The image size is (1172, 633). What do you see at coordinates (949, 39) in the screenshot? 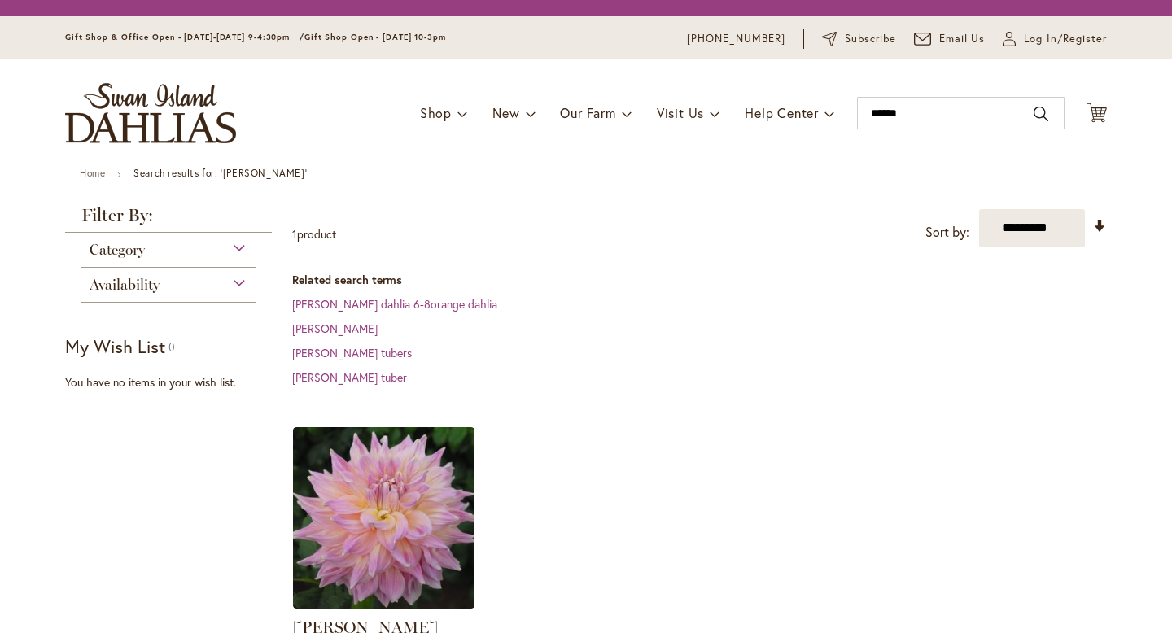
I see `a: Email Us` at bounding box center [949, 39].